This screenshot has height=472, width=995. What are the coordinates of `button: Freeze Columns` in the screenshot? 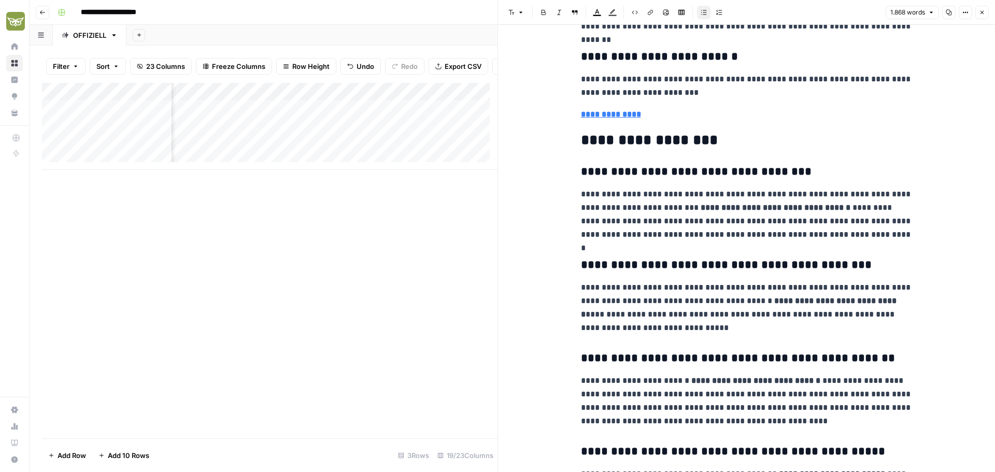 It's located at (234, 66).